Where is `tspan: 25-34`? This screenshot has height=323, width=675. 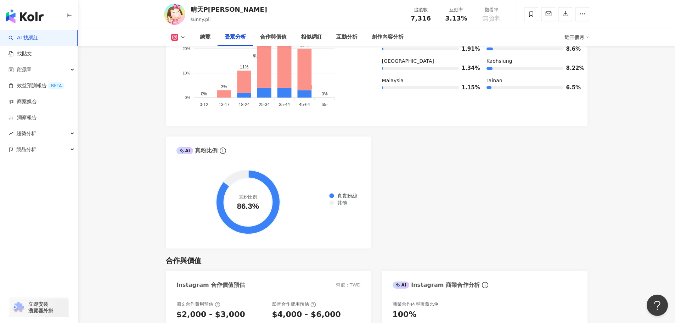
tspan: 25-34 is located at coordinates (264, 105).